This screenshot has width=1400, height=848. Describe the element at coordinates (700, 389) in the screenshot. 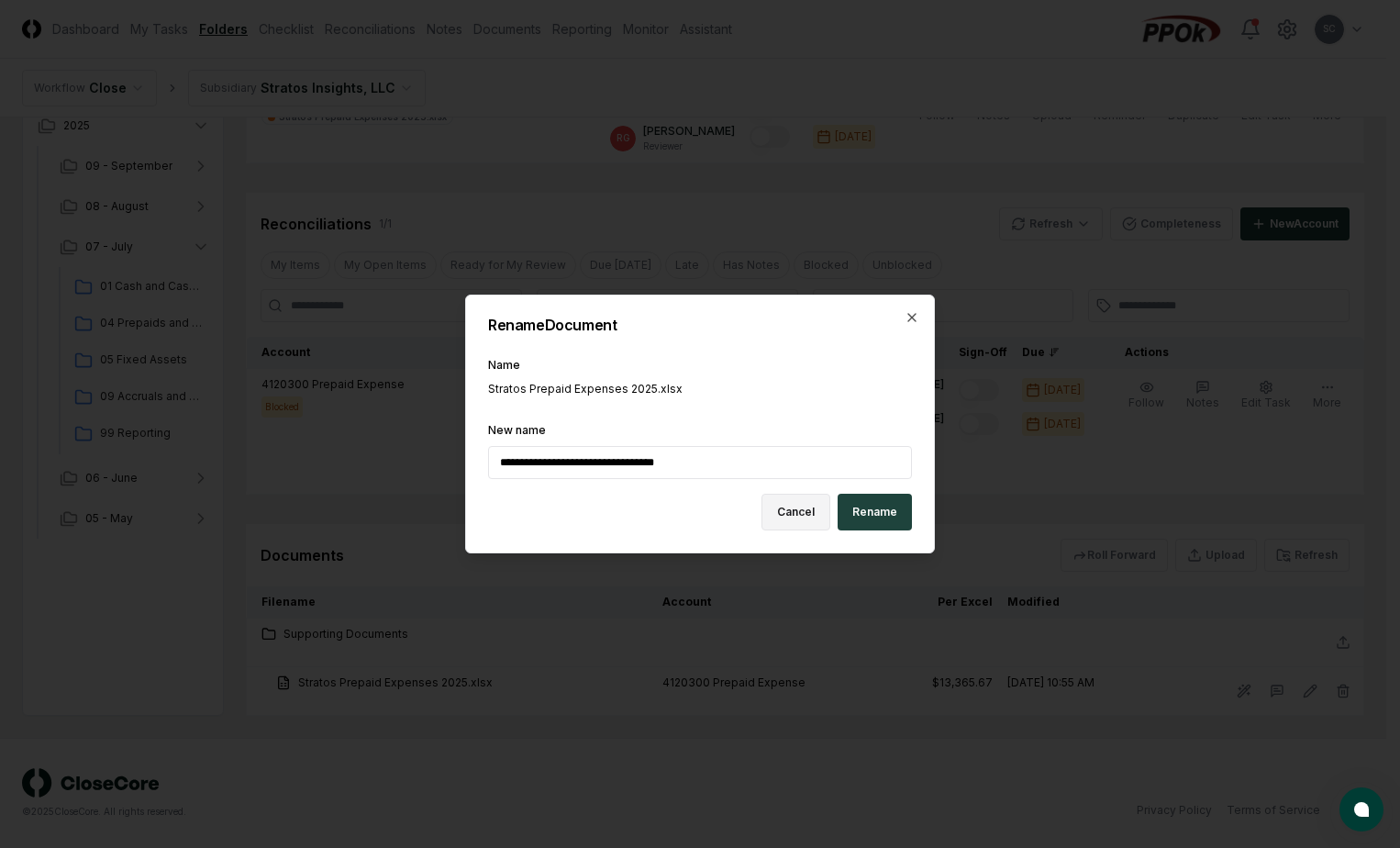

I see `div: Stratos Prepaid Expenses 2025.xlsx` at that location.